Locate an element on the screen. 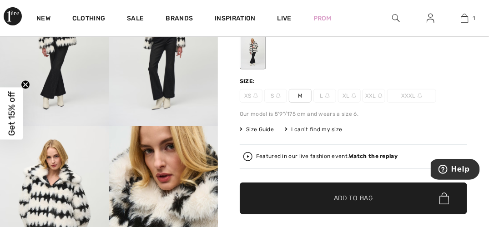 The image size is (489, 227). span: Add to Bag is located at coordinates (353, 199).